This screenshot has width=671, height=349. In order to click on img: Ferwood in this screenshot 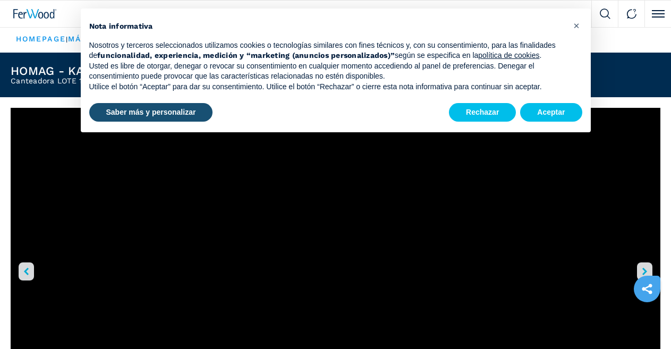, I will do `click(35, 14)`.